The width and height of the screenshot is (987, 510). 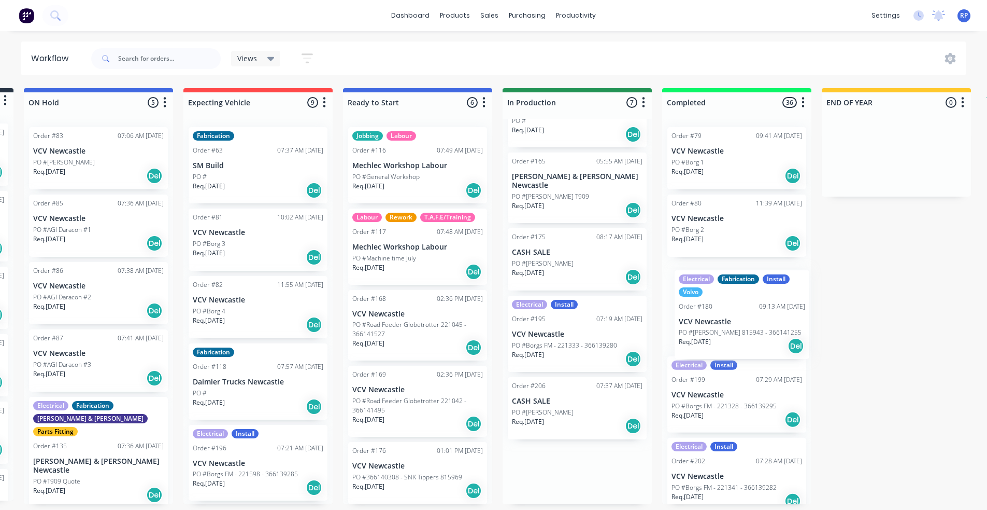 What do you see at coordinates (632, 102) in the screenshot?
I see `span: 7` at bounding box center [632, 102].